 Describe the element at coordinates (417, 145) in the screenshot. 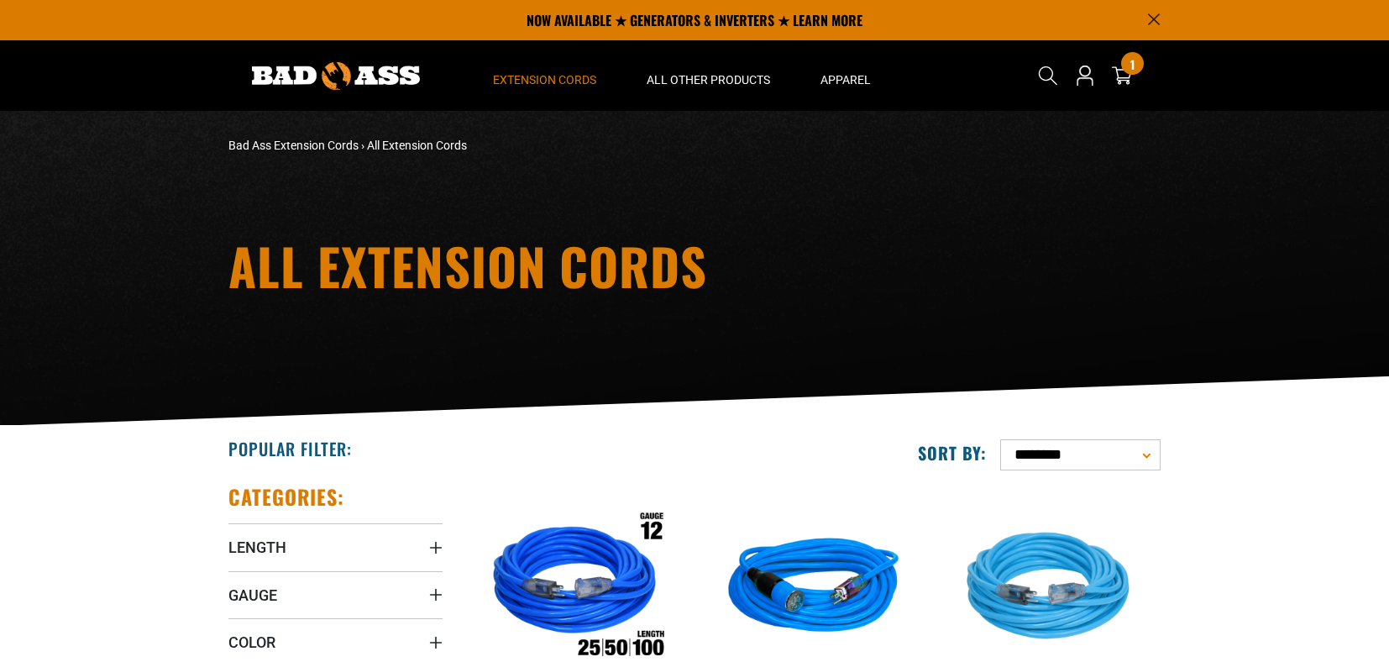

I see `span: All Extension Cords` at that location.